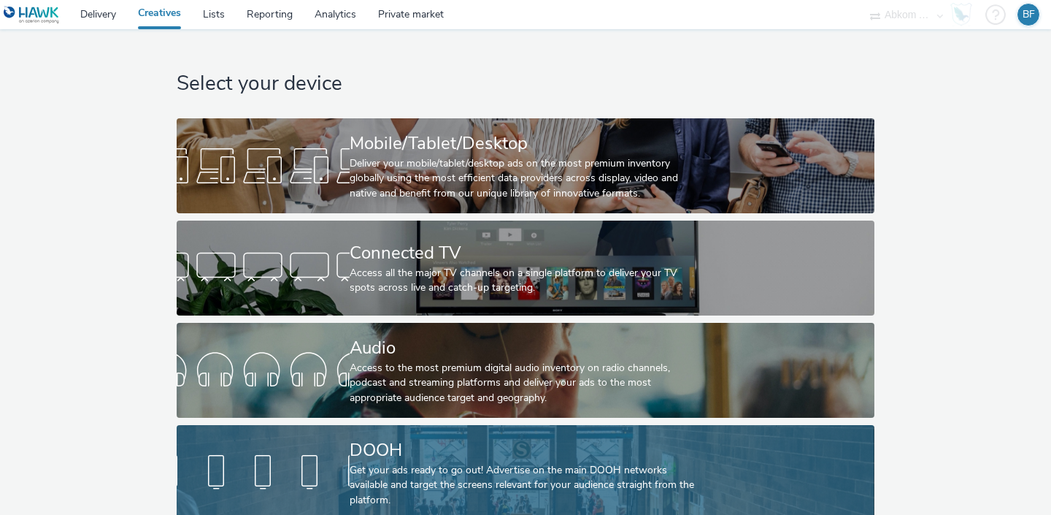 This screenshot has width=1051, height=515. I want to click on div: Deliver your mobile/tablet/desktop ads on the most premium inventory globally using the most effi..., so click(523, 178).